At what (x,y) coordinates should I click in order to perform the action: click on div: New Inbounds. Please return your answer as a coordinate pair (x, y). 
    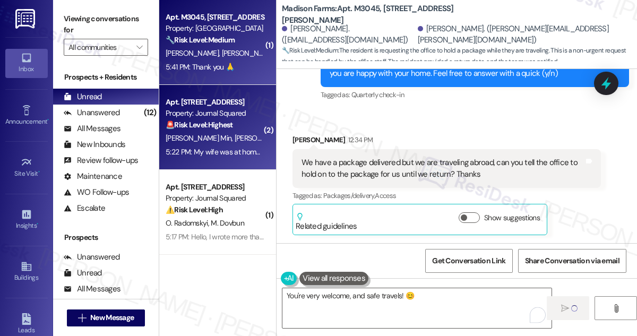
    Looking at the image, I should click on (94, 144).